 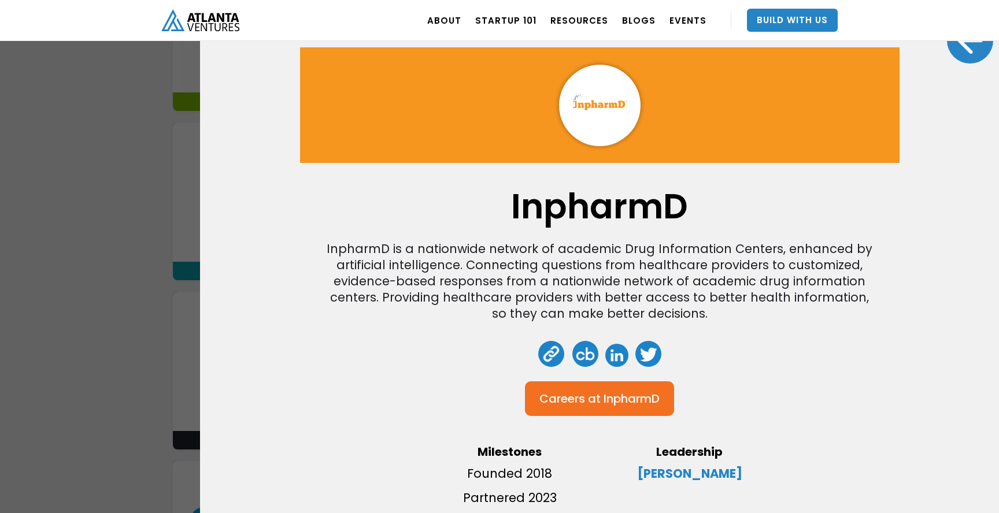 I want to click on a: Startup 101, so click(x=506, y=20).